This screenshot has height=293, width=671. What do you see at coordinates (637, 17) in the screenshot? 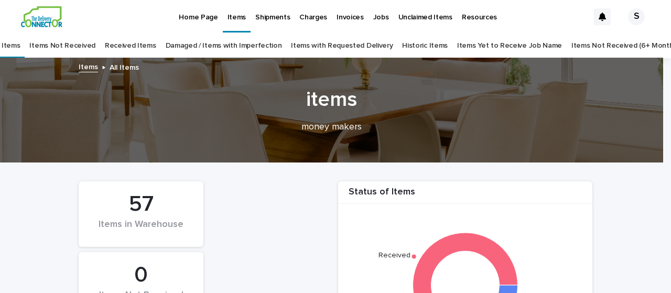
I see `div: S` at bounding box center [637, 17].